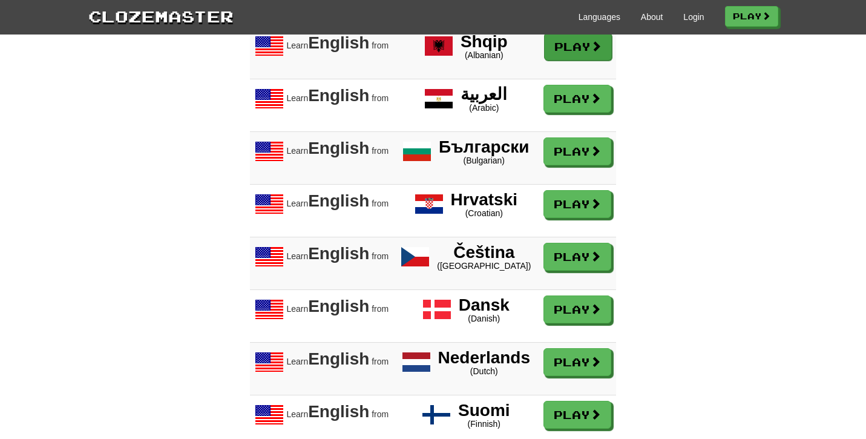 This screenshot has width=866, height=439. I want to click on img: Learn English (English) from العربية (Arabic), so click(269, 99).